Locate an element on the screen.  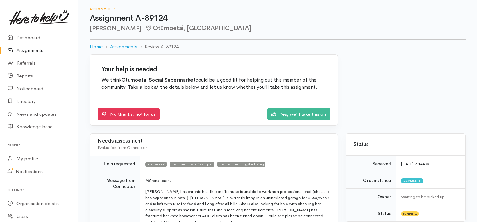
p: We think could be a good fit for helping out this member of the community. Take a look at the det... is located at coordinates (214, 84).